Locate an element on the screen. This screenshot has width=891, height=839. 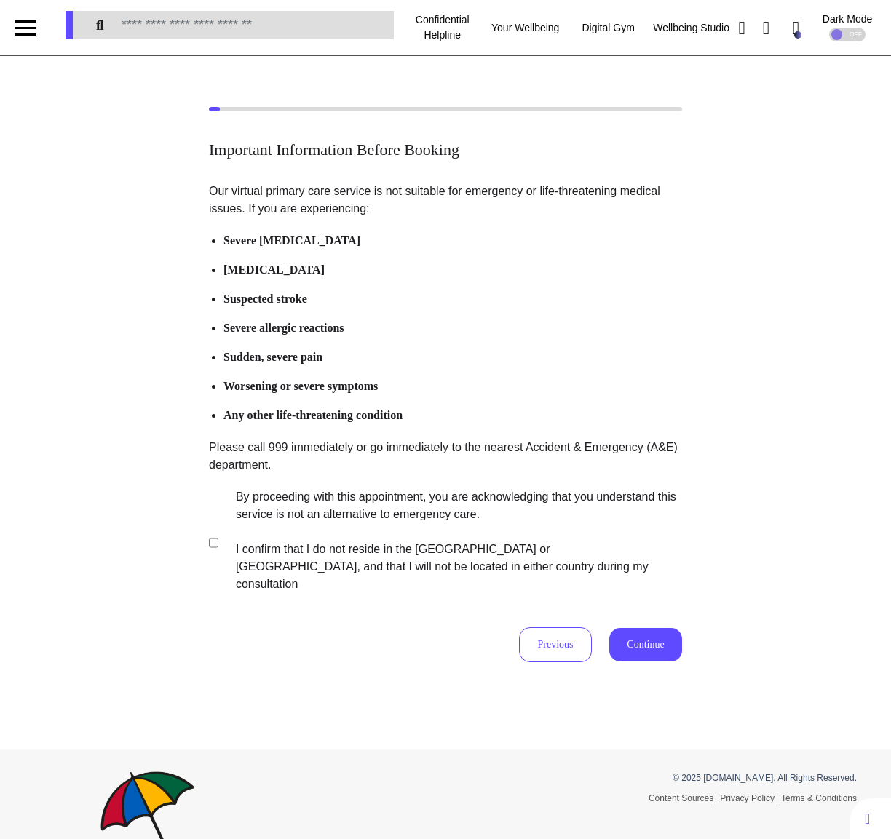
button: Continue is located at coordinates (646, 645).